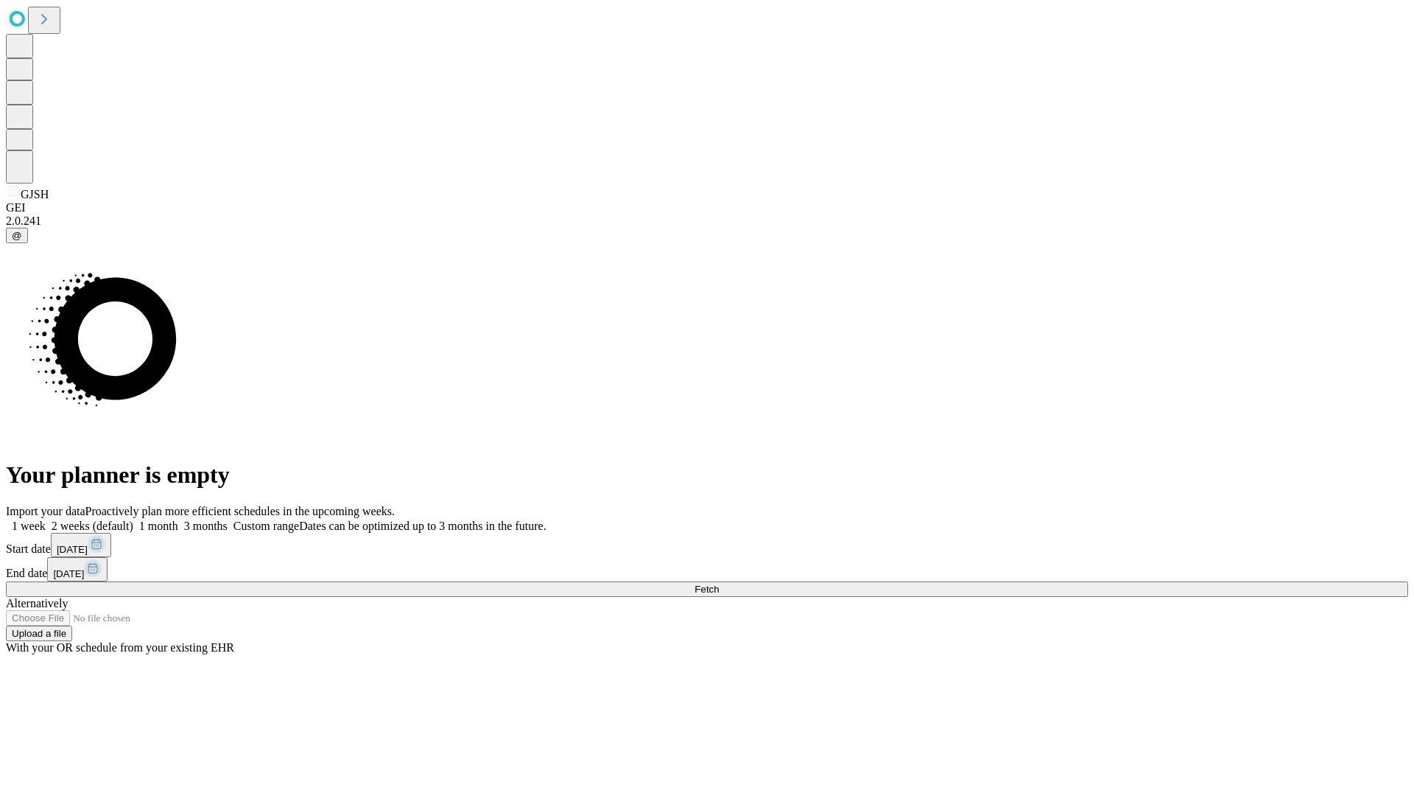 This screenshot has height=796, width=1414. What do you see at coordinates (46, 511) in the screenshot?
I see `span: Import your data` at bounding box center [46, 511].